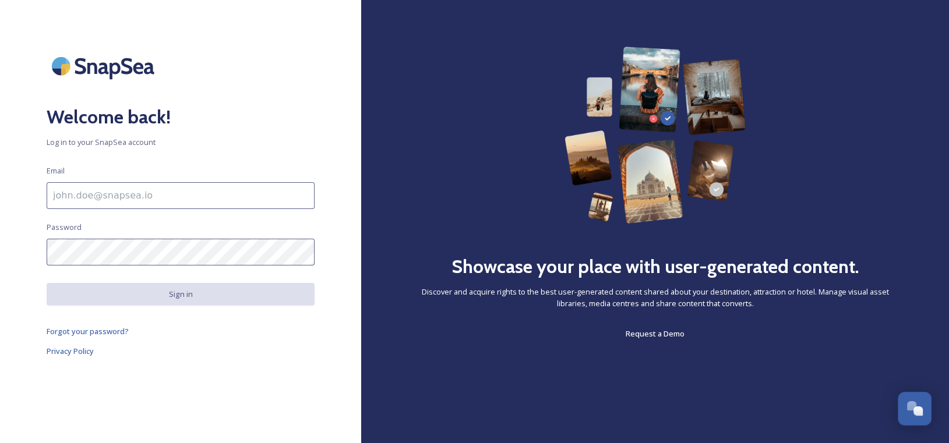 This screenshot has height=443, width=949. I want to click on span: Discover and acquire rights to the best user-generated content shared about your destination, att..., so click(655, 298).